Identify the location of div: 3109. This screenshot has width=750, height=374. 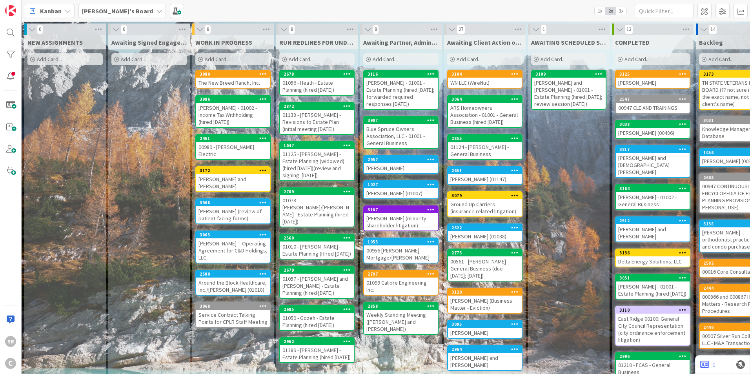
(570, 74).